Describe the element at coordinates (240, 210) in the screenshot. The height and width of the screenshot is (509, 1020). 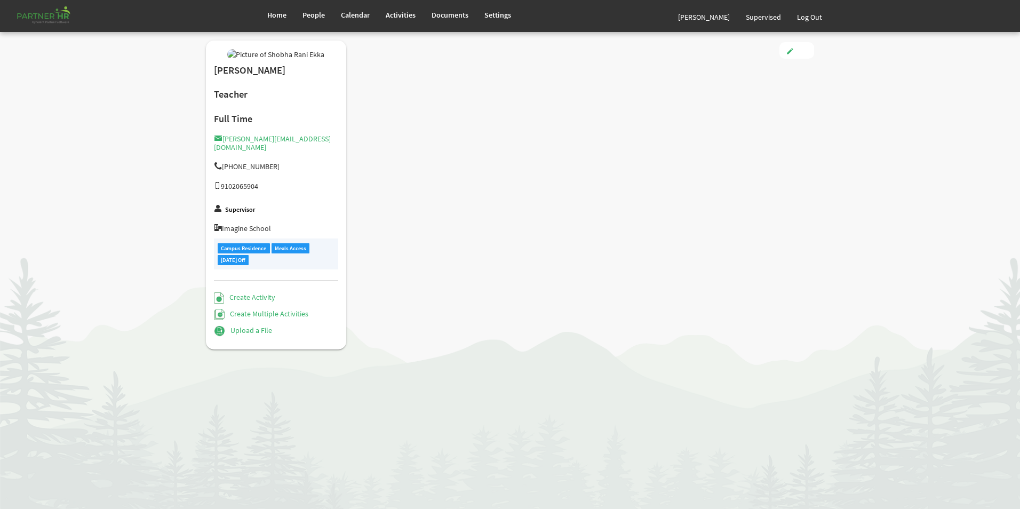
I see `label: Supervisor` at that location.